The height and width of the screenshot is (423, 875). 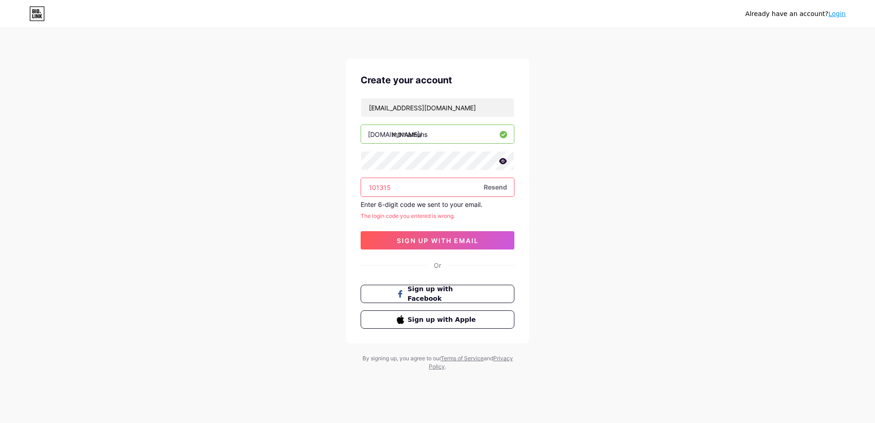 What do you see at coordinates (438, 320) in the screenshot?
I see `button: Sign up with Apple` at bounding box center [438, 320].